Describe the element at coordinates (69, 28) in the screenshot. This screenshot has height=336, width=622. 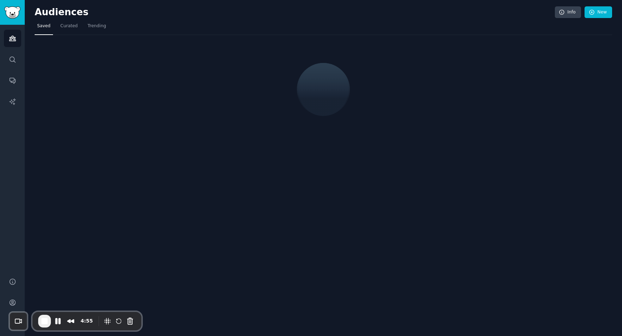
I see `a: Curated` at that location.